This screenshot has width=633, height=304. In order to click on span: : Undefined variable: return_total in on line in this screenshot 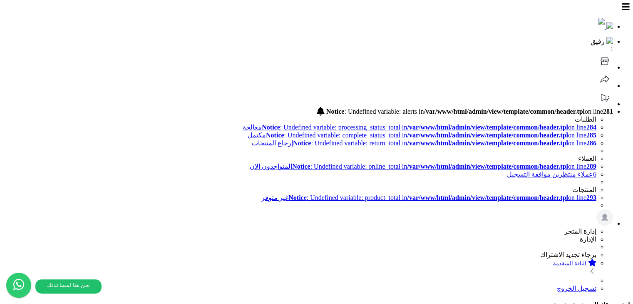, I will do `click(444, 143)`.